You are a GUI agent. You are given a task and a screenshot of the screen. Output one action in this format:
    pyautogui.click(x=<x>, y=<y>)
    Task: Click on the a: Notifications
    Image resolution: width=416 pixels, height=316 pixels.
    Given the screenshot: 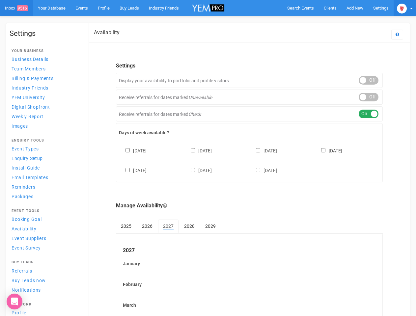 What is the action you would take?
    pyautogui.click(x=46, y=290)
    